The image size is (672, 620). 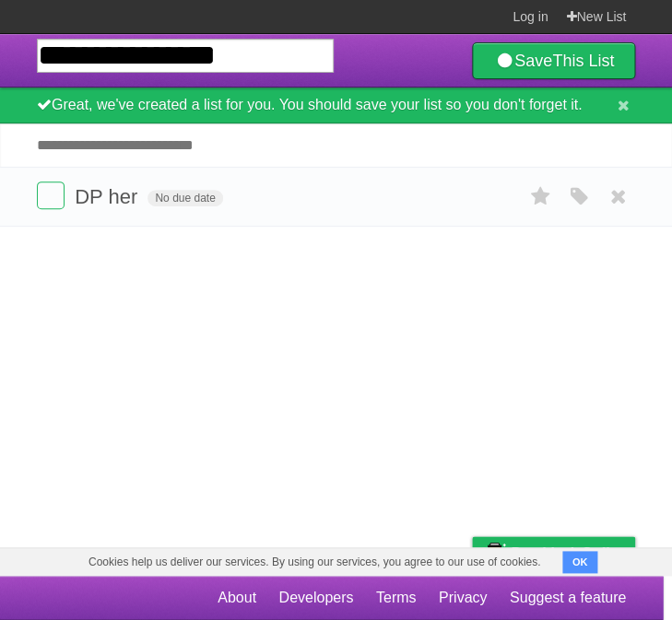 What do you see at coordinates (396, 598) in the screenshot?
I see `a: Terms` at bounding box center [396, 598].